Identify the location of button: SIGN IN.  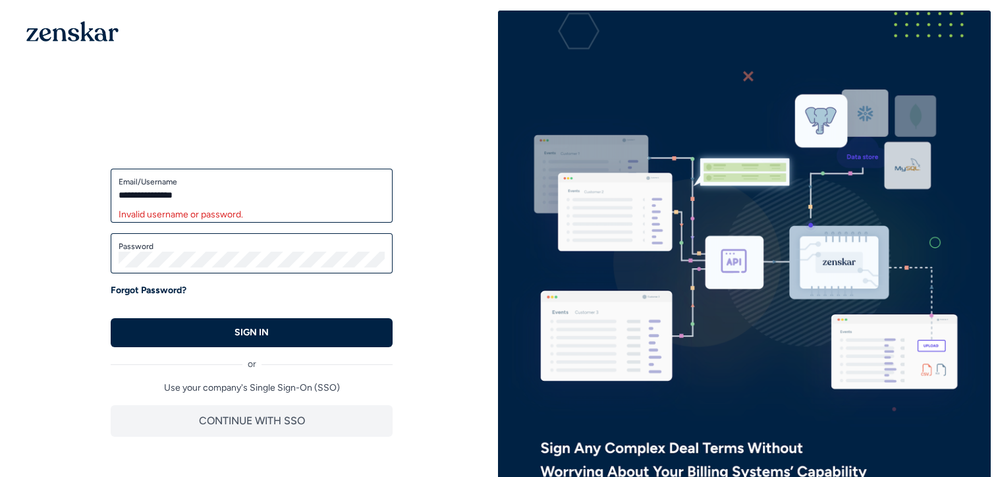
(252, 333).